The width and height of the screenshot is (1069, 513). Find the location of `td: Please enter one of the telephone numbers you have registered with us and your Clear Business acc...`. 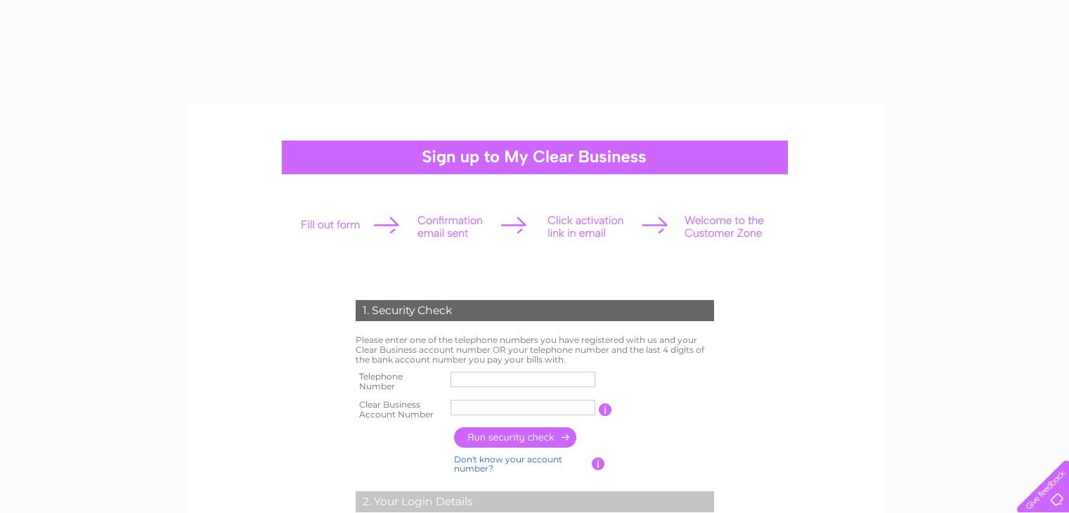

td: Please enter one of the telephone numbers you have registered with us and your Clear Business acc... is located at coordinates (535, 349).